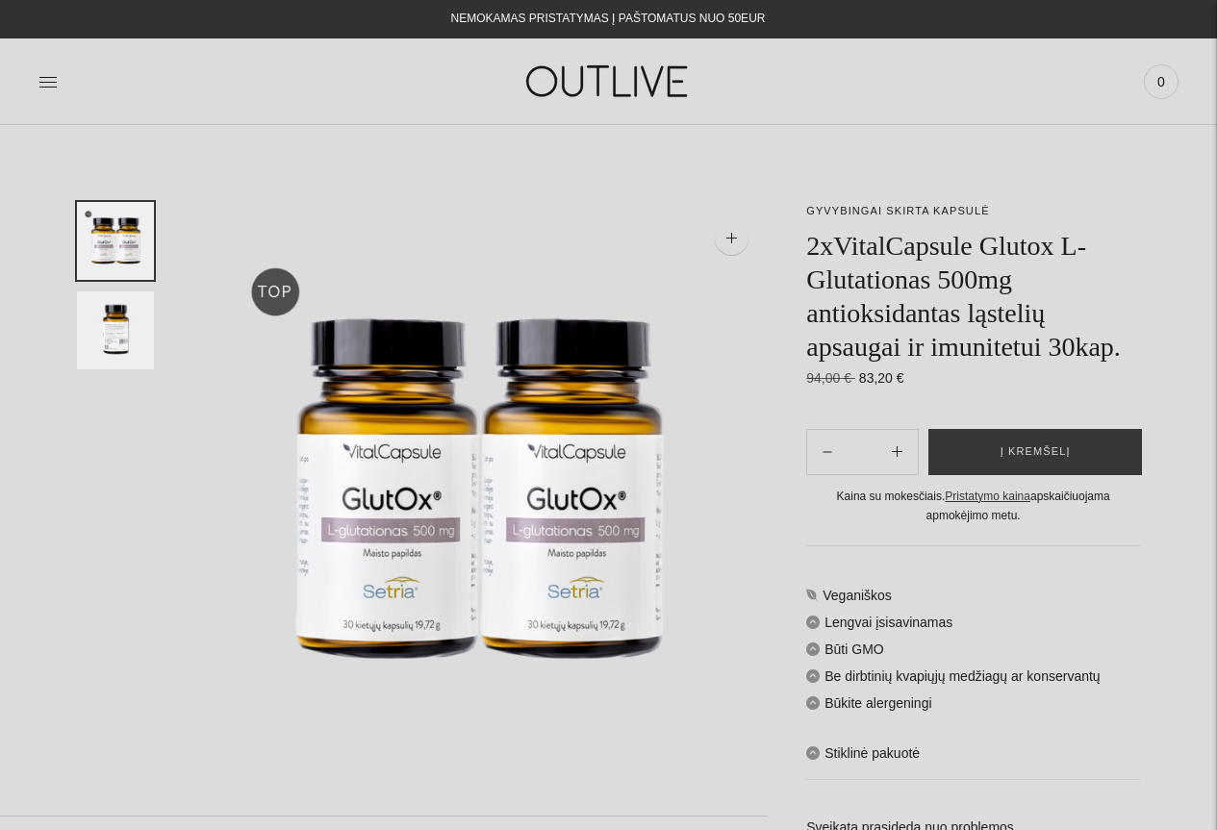  Describe the element at coordinates (480, 490) in the screenshot. I see `a: 2xVitalCapsule Glutox L-Glutationas 500mg antioksidantas ląstelių apsaugai ir imunitetui 30kap.` at that location.